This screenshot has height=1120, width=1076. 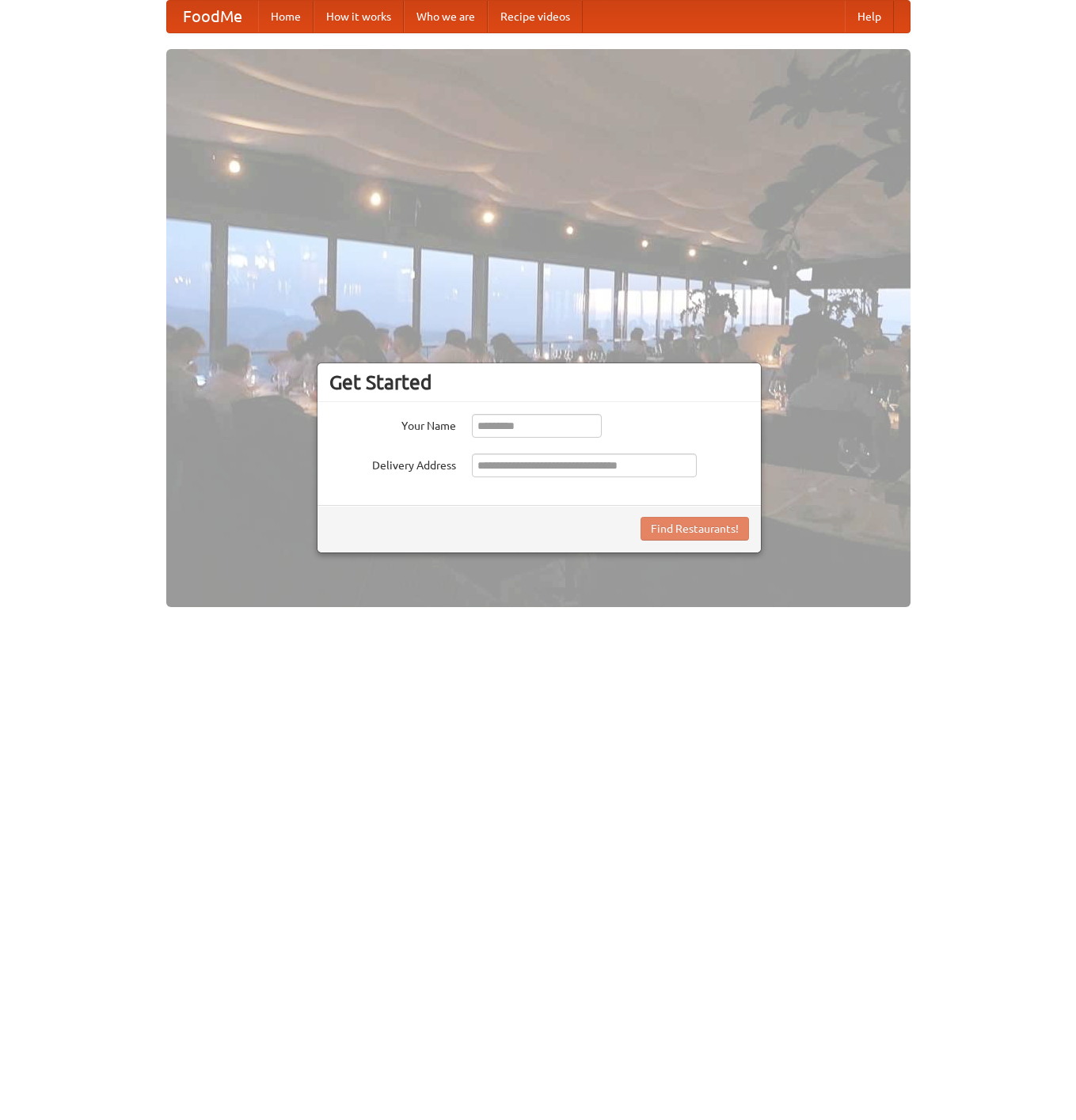 What do you see at coordinates (535, 16) in the screenshot?
I see `a: Recipe videos` at bounding box center [535, 16].